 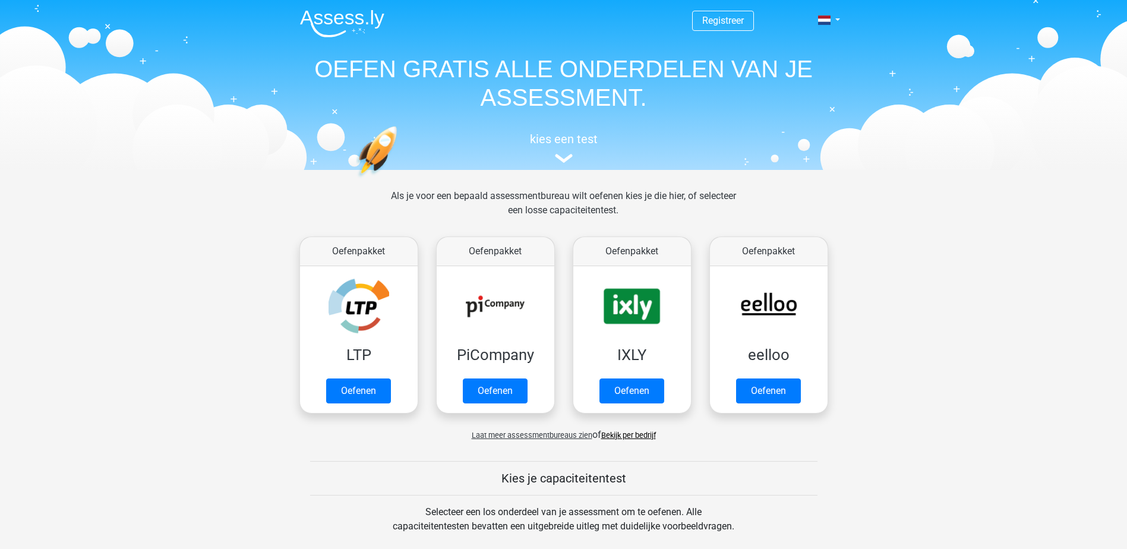 I want to click on a: Bekijk per bedrijf, so click(x=629, y=435).